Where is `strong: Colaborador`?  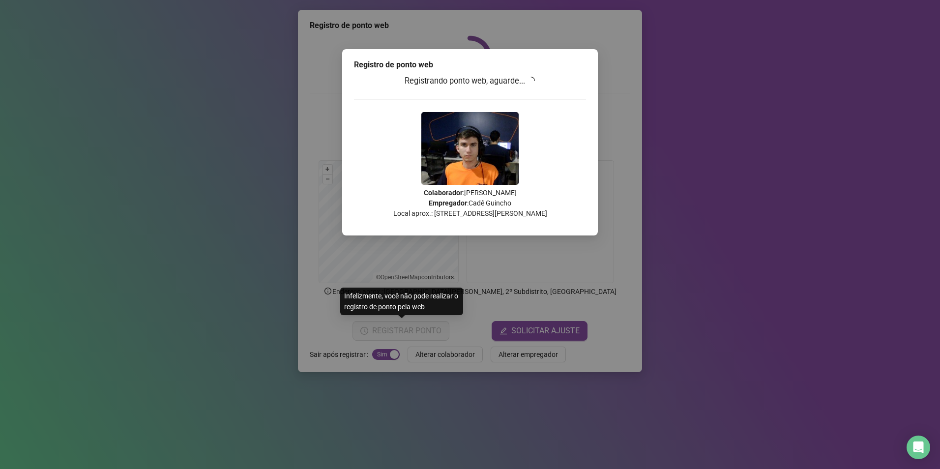
strong: Colaborador is located at coordinates (443, 193).